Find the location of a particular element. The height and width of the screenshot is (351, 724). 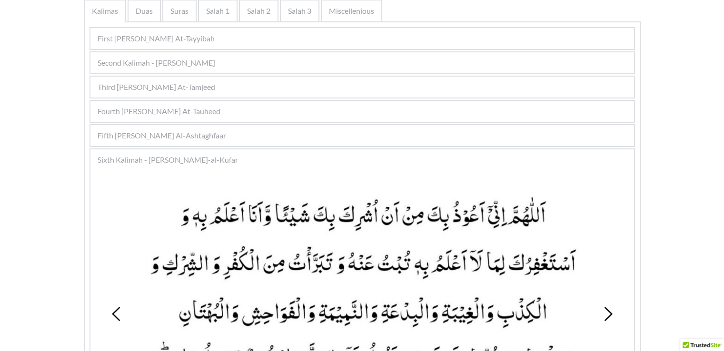

span: Salah 1 is located at coordinates (217, 11).